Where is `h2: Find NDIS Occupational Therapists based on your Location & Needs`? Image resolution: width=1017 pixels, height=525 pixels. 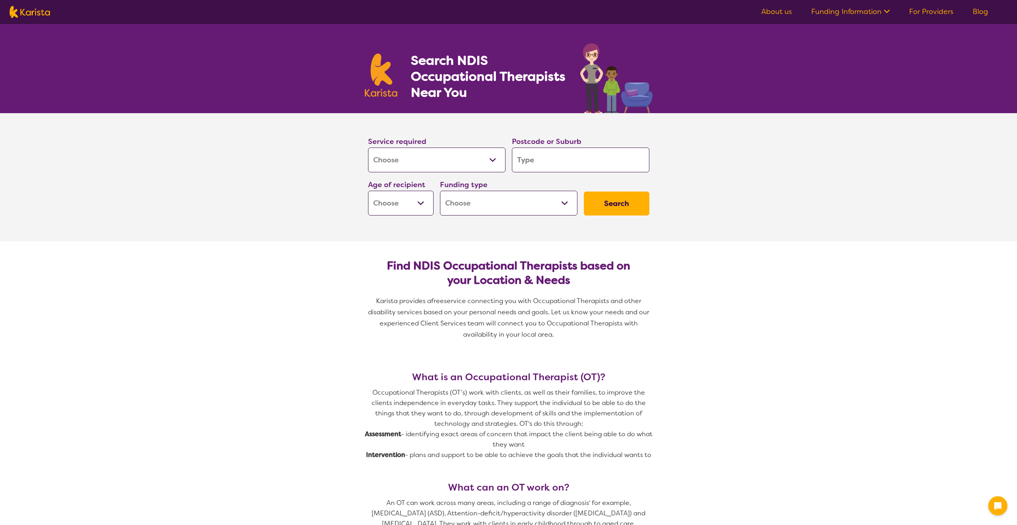 h2: Find NDIS Occupational Therapists based on your Location & Needs is located at coordinates (509, 273).